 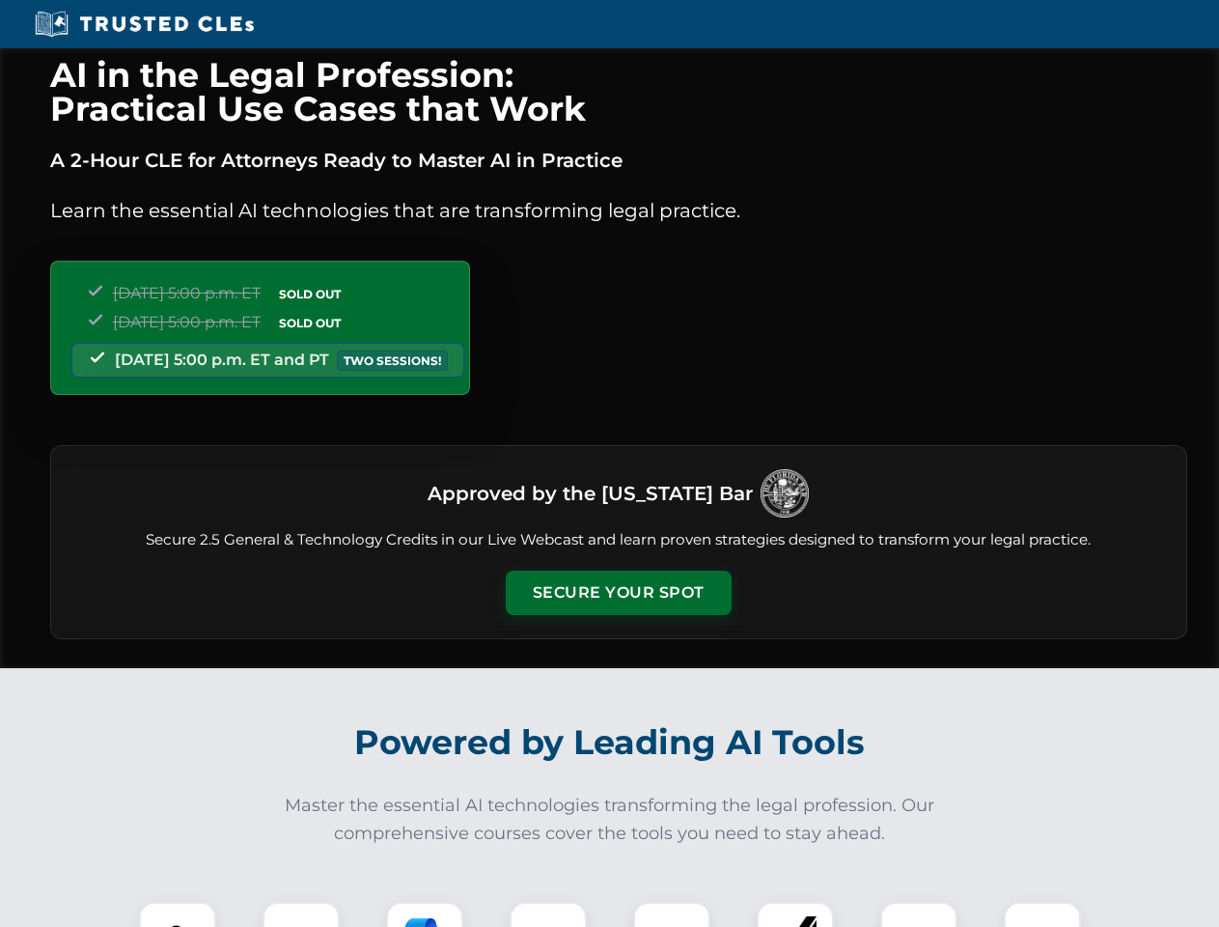 I want to click on p: Master the essential AI technologies transforming the legal profession. Our comprehensive courses..., so click(x=610, y=819).